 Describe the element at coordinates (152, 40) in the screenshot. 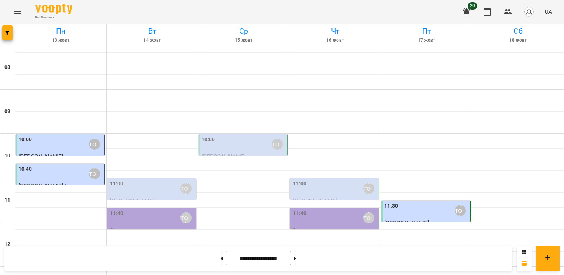

I see `h6: 14 жовт` at that location.